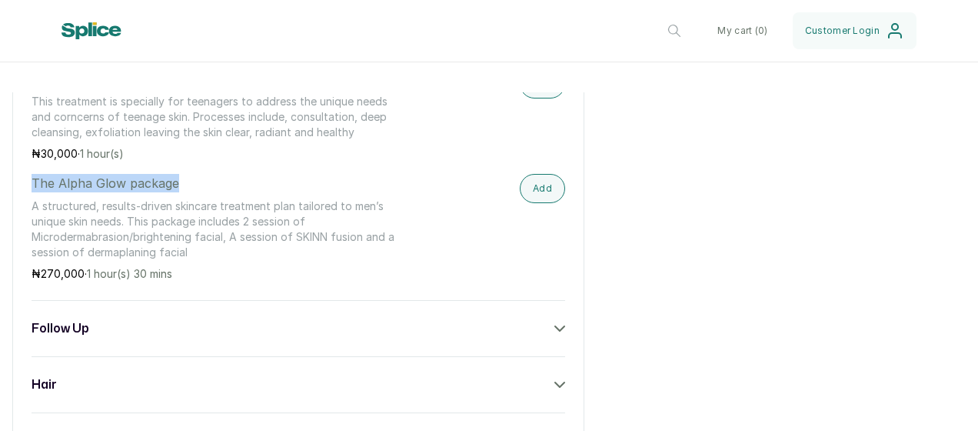 This screenshot has height=431, width=978. I want to click on p: The Alpha Glow package, so click(218, 183).